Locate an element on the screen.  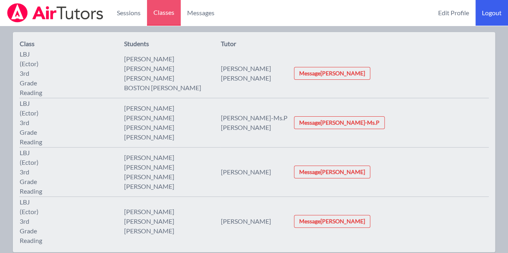
th: Students is located at coordinates (172, 44).